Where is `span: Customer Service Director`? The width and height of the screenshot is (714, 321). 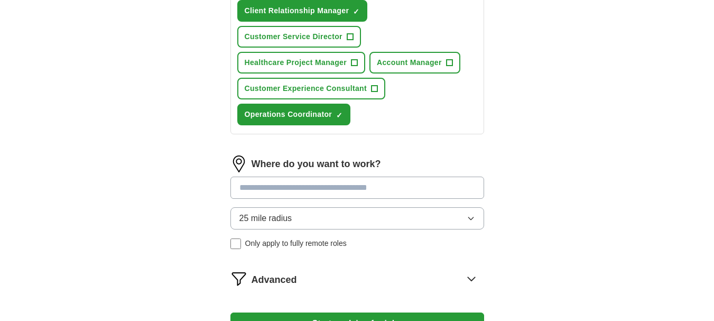 span: Customer Service Director is located at coordinates (293, 36).